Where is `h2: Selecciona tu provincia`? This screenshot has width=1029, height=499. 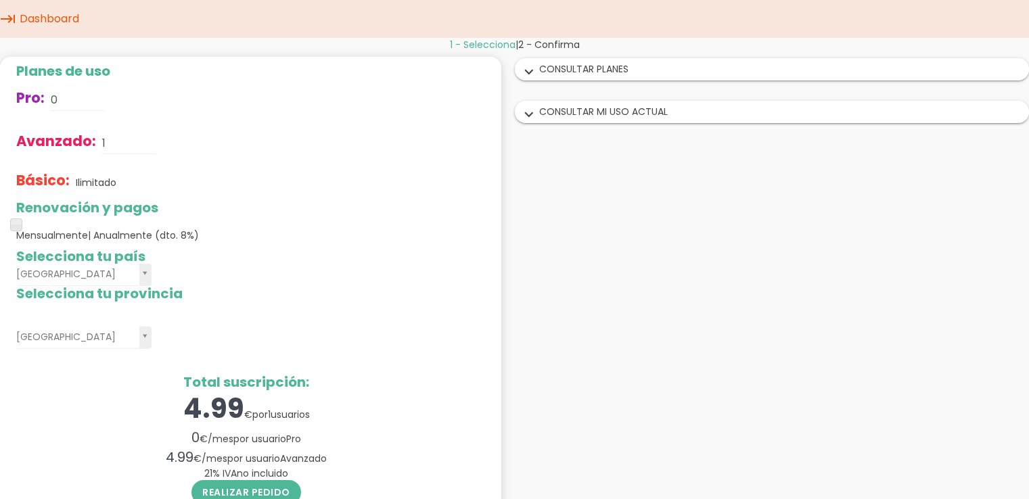
h2: Selecciona tu provincia is located at coordinates (246, 294).